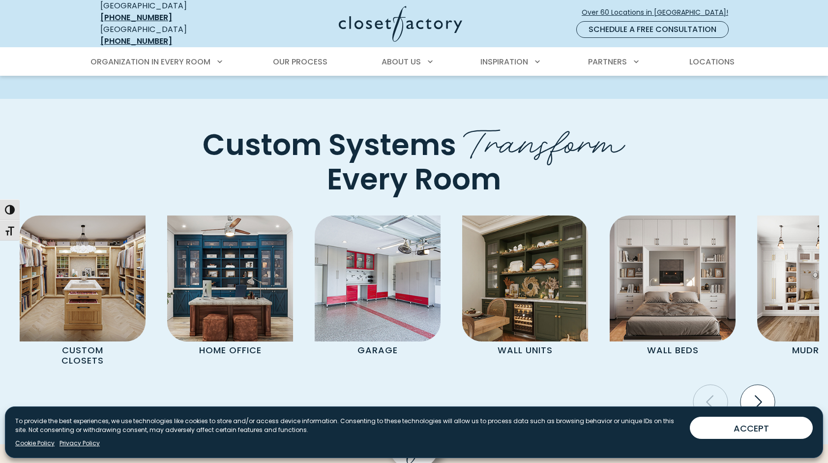 This screenshot has width=828, height=463. What do you see at coordinates (673, 287) in the screenshot?
I see `a: Wall Bed Wall Beds` at bounding box center [673, 287].